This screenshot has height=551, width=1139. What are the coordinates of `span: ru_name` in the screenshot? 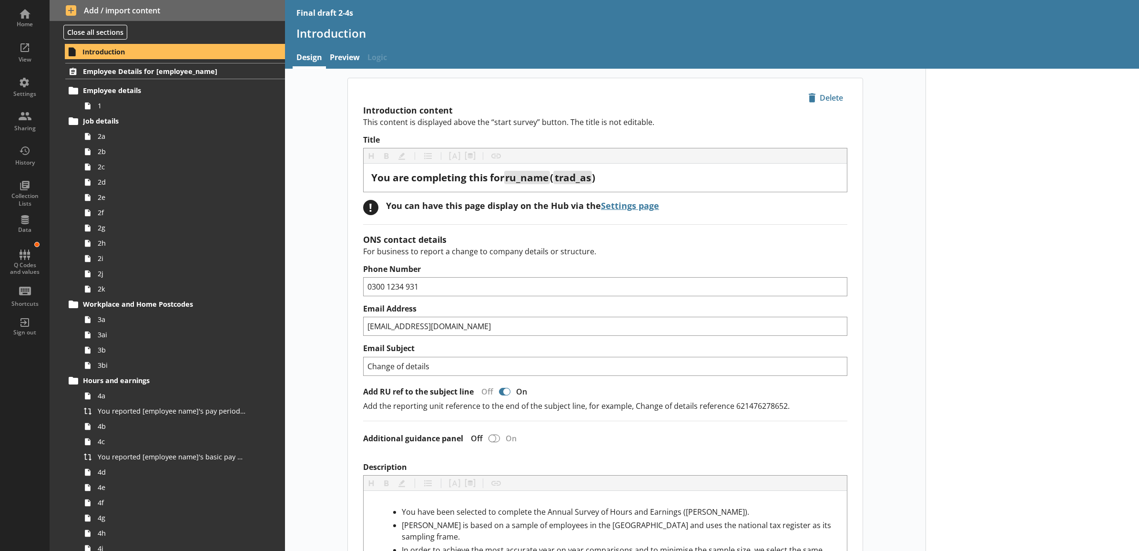 It's located at (527, 177).